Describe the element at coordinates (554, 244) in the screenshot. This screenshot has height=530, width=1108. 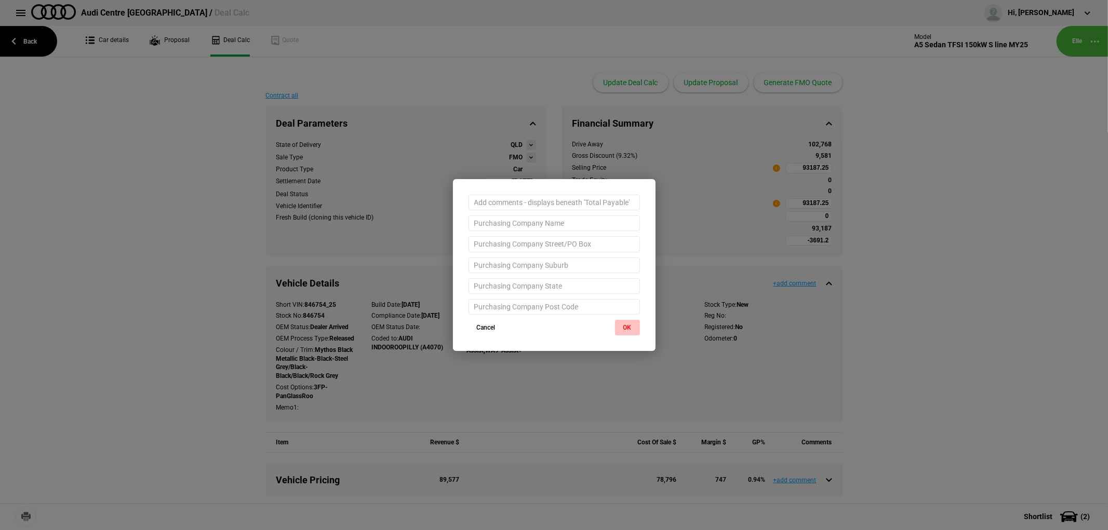
I see `input: Purchasing Company Street/PO Box` at that location.